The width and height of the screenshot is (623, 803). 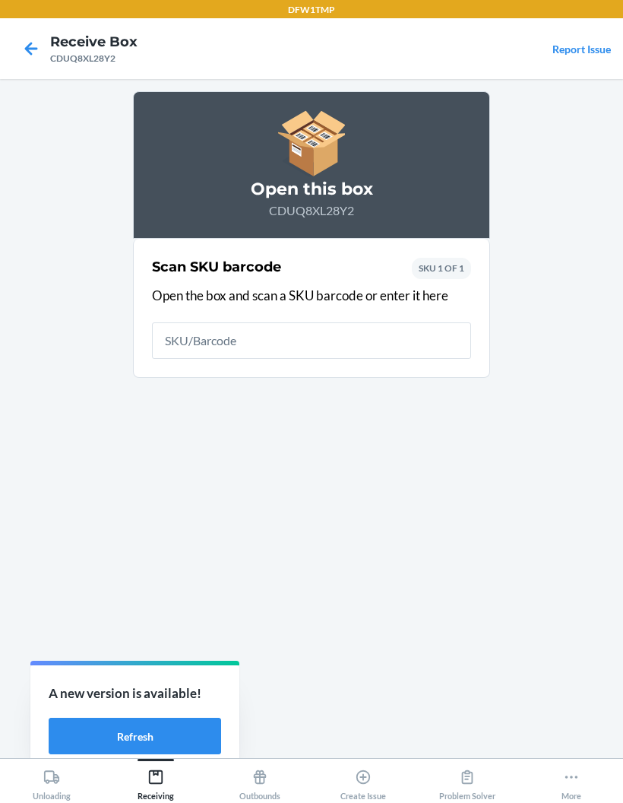 I want to click on button: Receiving, so click(x=156, y=779).